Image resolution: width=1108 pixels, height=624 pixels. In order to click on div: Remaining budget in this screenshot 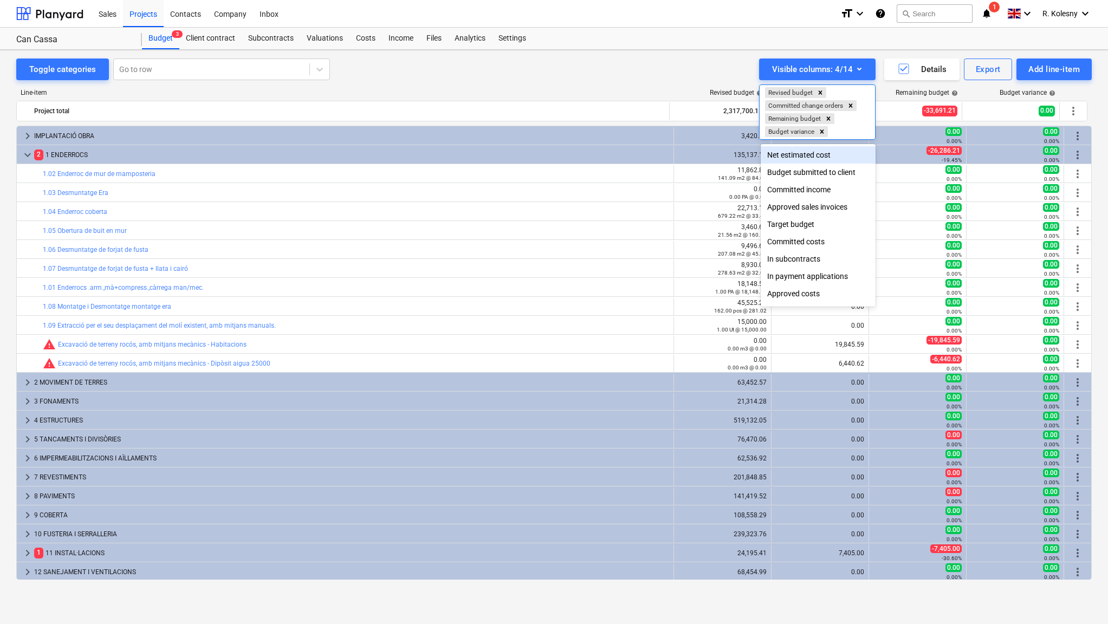, I will do `click(794, 119)`.